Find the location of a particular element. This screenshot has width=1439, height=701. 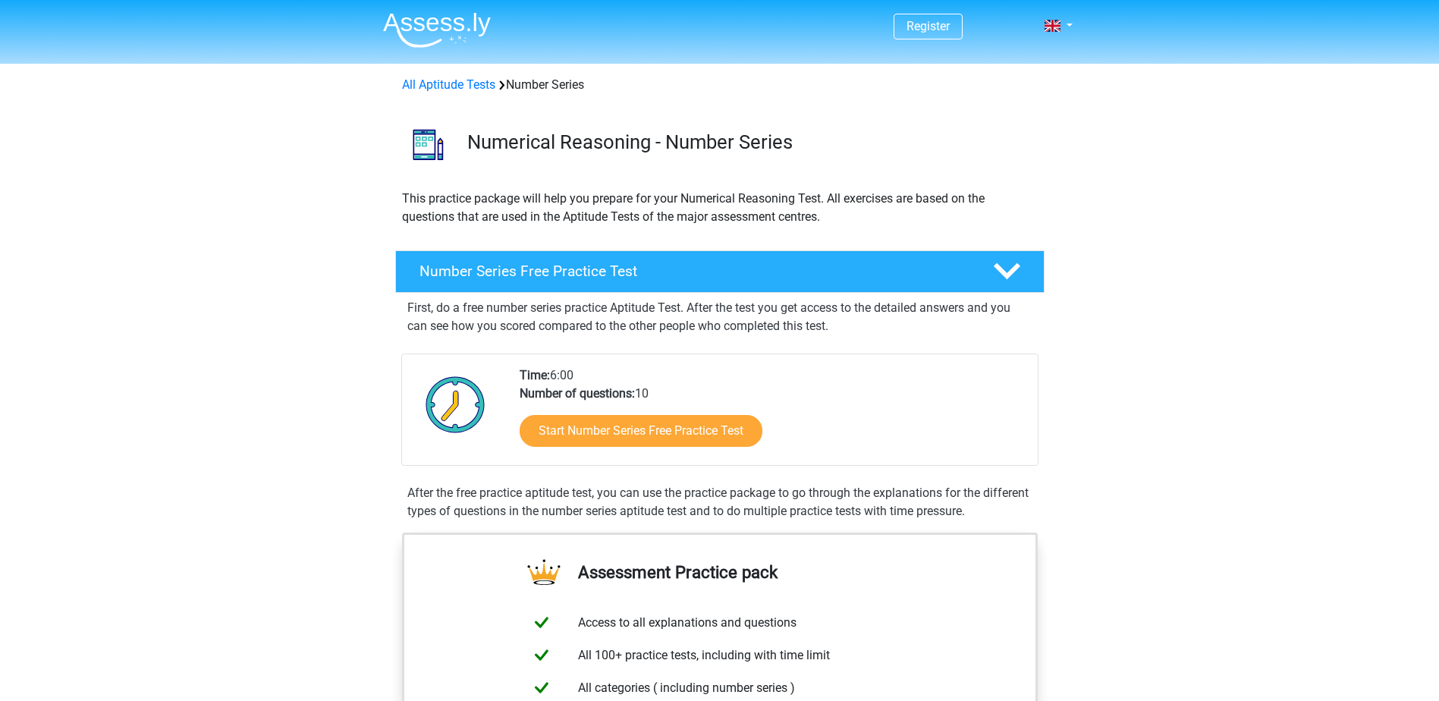

p: This practice package will help you prepare for your Numerical Reasoning Test. All exercises are ... is located at coordinates (720, 208).